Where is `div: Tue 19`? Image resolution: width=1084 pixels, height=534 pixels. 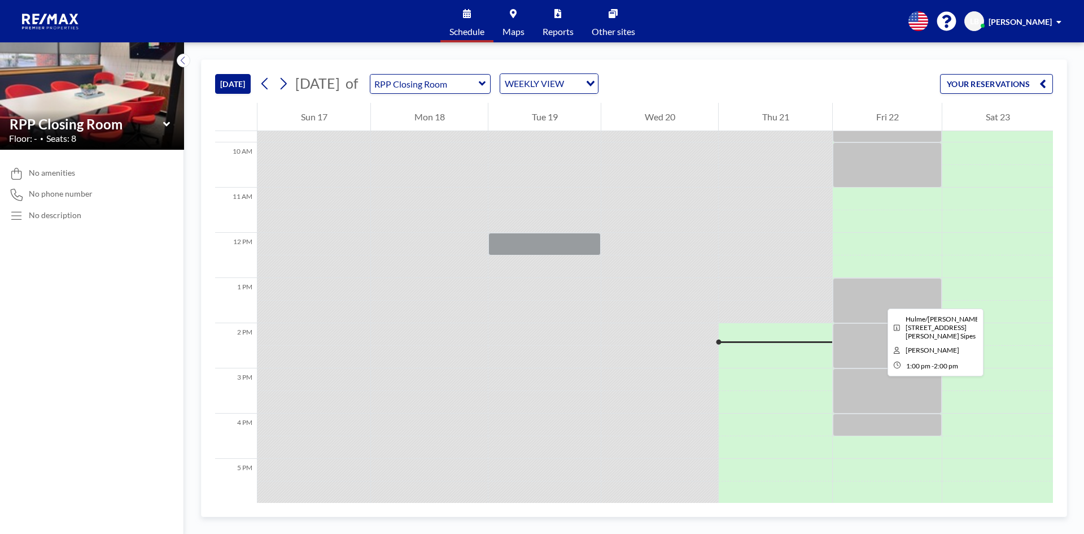
div: Tue 19 is located at coordinates (544, 117).